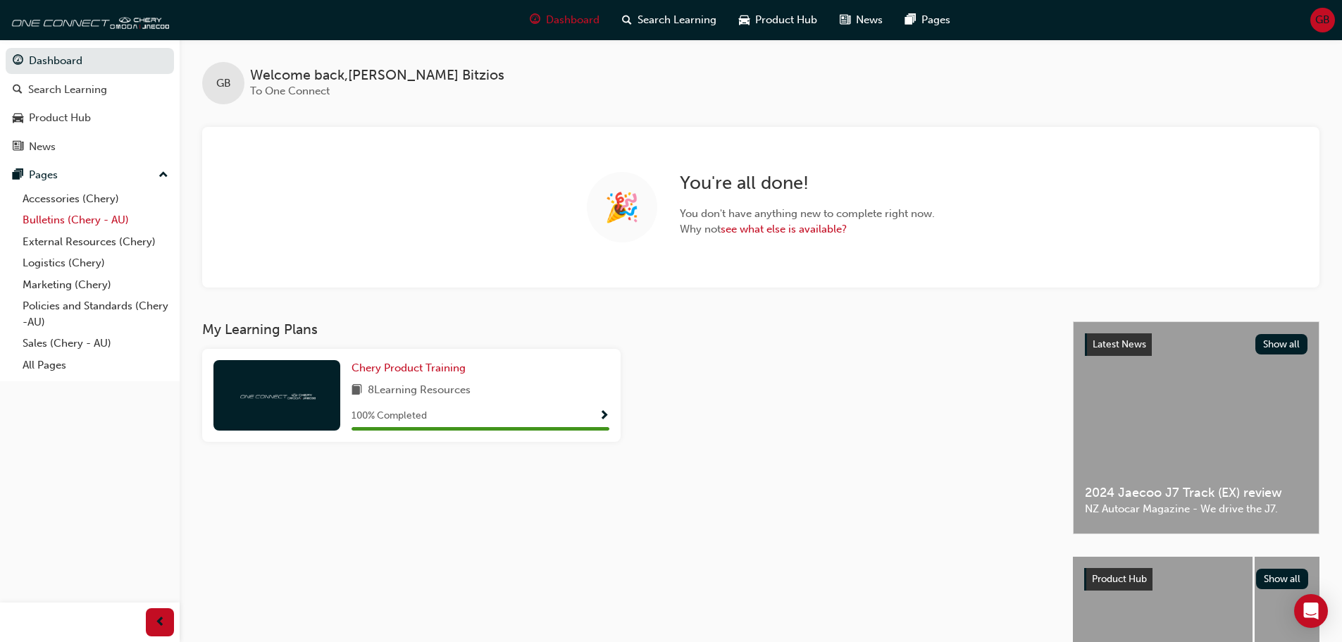 The image size is (1342, 642). I want to click on a: Latest NewsShow all, so click(1196, 344).